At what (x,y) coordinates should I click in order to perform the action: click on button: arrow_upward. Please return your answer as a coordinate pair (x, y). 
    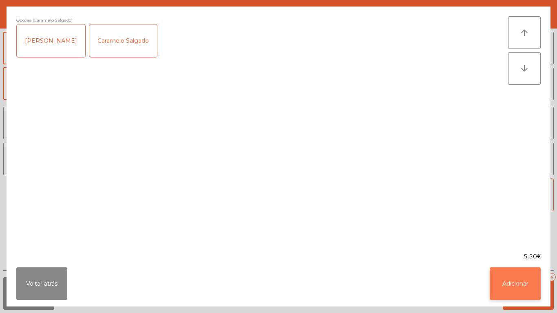
    Looking at the image, I should click on (525, 33).